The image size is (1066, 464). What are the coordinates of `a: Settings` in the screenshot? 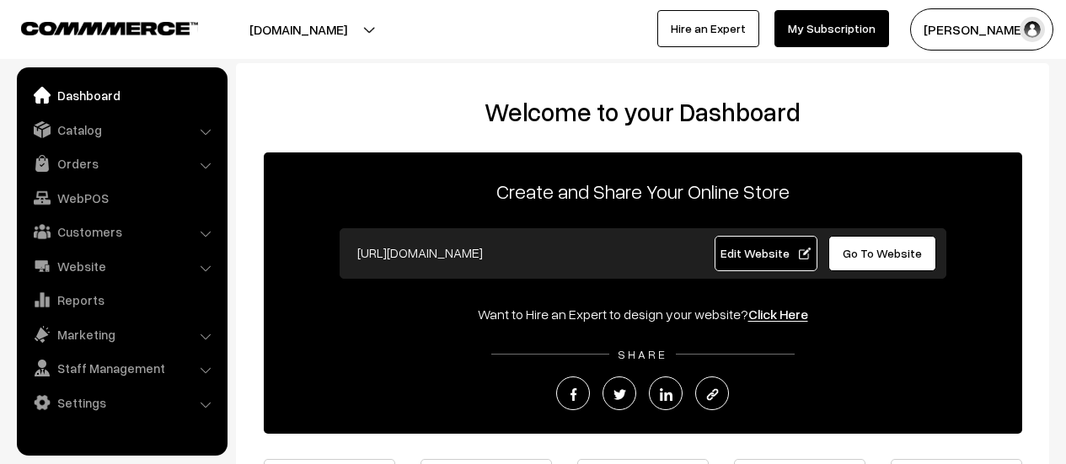 It's located at (121, 403).